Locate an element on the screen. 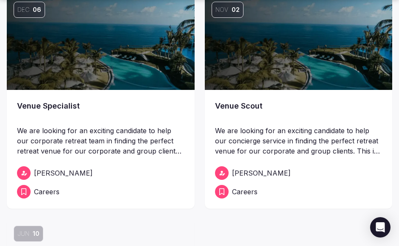  div: Open Intercom Messenger is located at coordinates (380, 227).